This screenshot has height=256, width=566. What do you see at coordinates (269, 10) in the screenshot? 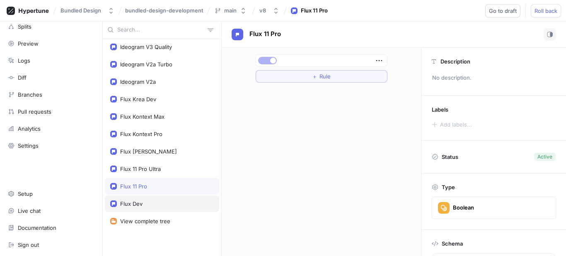
I see `button: v8` at bounding box center [269, 10].